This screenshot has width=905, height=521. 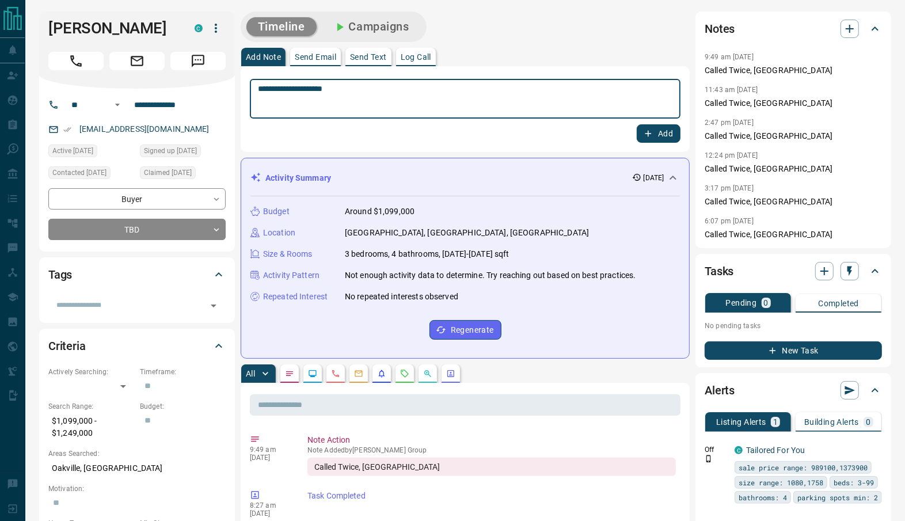 What do you see at coordinates (762, 497) in the screenshot?
I see `span: bathrooms: 4` at bounding box center [762, 497].